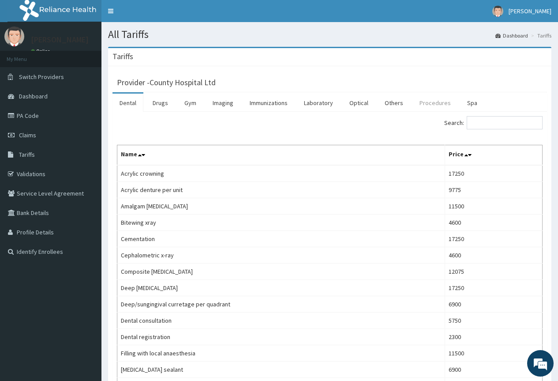 This screenshot has height=381, width=558. I want to click on a: Others, so click(394, 103).